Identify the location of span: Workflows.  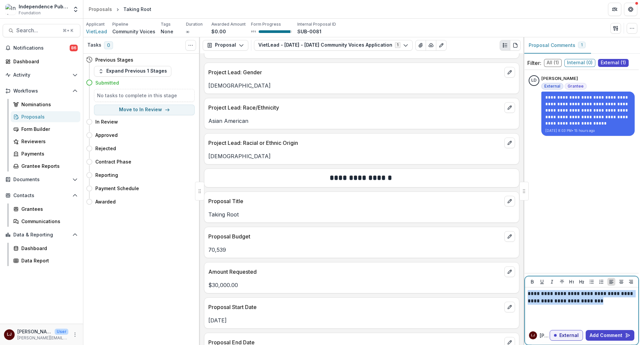
(41, 91).